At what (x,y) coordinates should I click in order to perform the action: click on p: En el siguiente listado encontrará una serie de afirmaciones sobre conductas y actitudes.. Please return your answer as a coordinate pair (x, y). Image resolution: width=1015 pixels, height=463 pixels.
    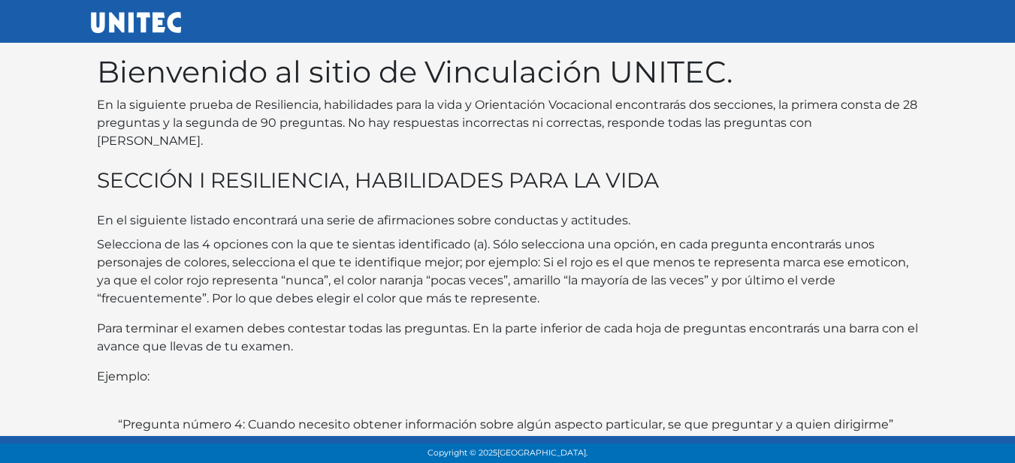
    Looking at the image, I should click on (508, 221).